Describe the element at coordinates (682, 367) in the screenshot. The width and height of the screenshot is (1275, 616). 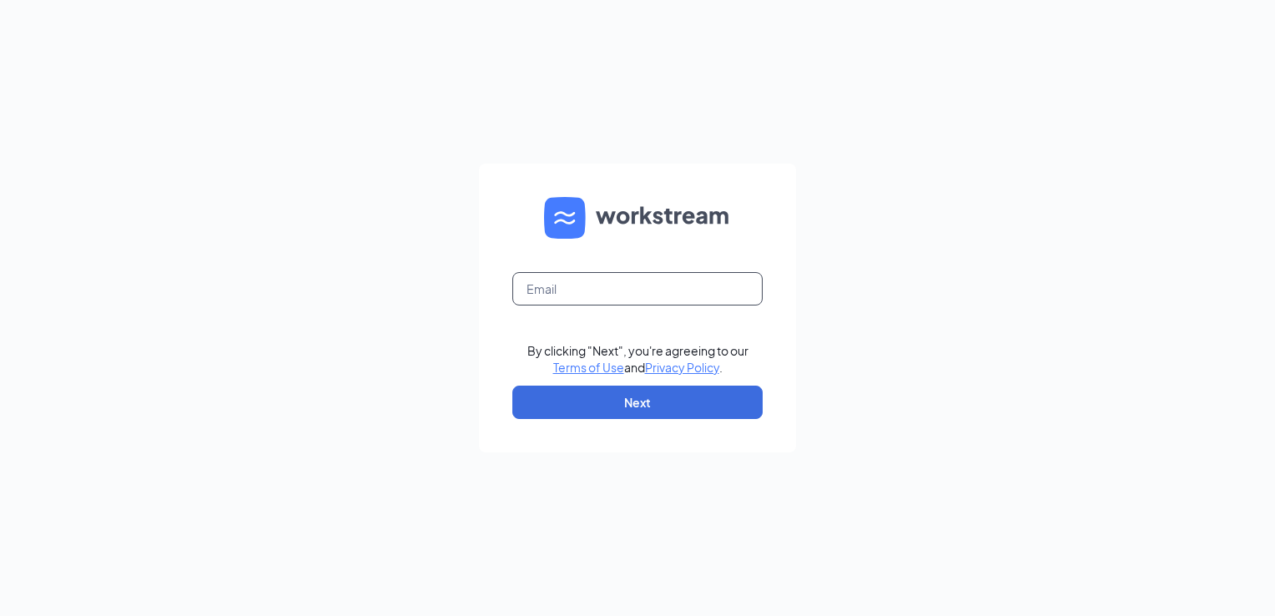
I see `a: Privacy Policy` at that location.